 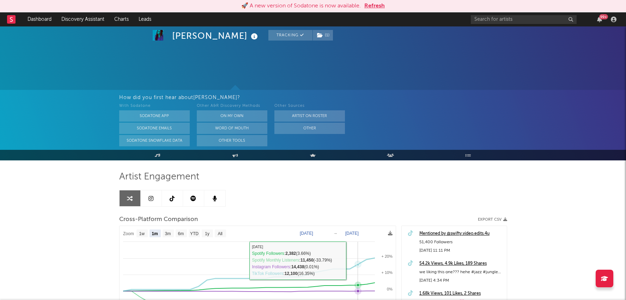 I want to click on span: Artist Engagement, so click(x=159, y=177).